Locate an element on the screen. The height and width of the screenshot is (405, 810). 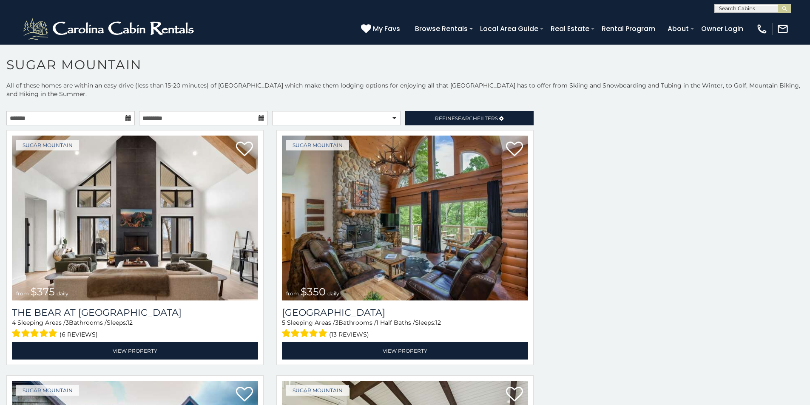
a: Browse Rentals is located at coordinates (441, 28).